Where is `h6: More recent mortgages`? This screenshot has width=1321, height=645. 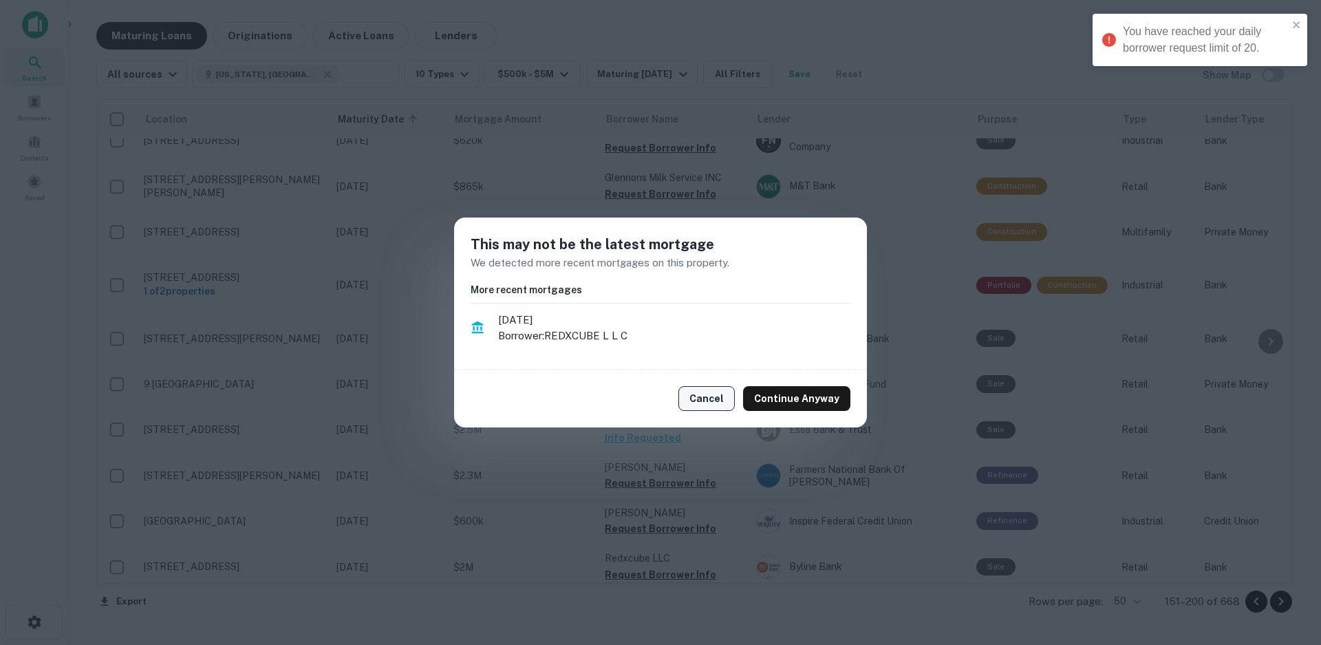 h6: More recent mortgages is located at coordinates (661, 290).